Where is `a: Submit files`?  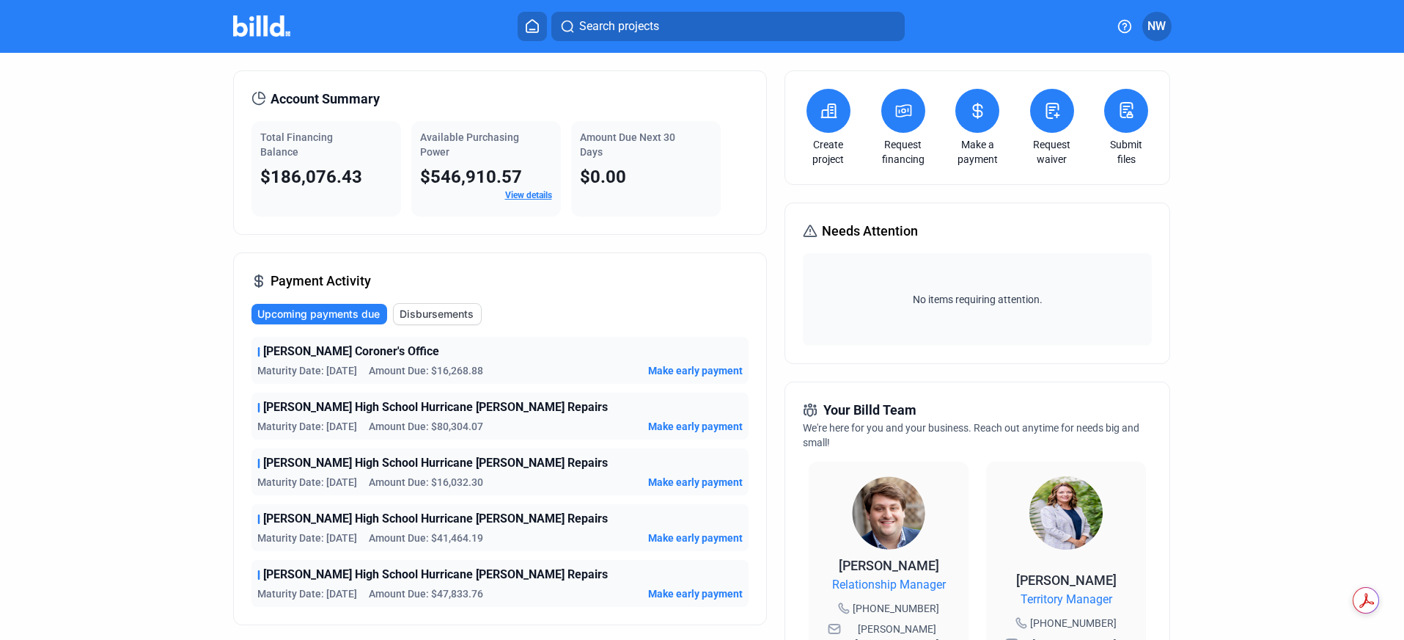 a: Submit files is located at coordinates (1127, 152).